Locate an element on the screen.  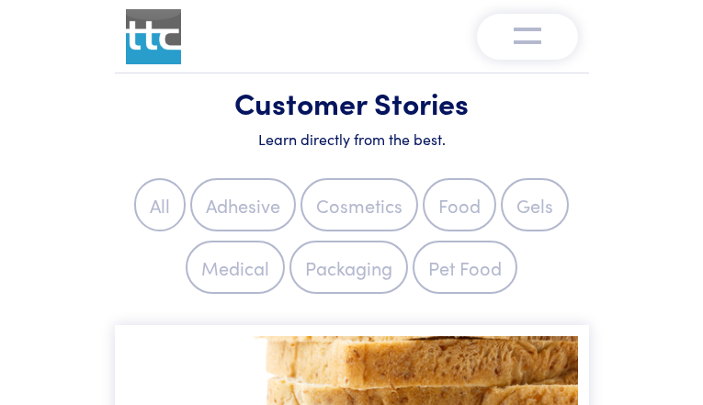
label: Gels is located at coordinates (535, 205).